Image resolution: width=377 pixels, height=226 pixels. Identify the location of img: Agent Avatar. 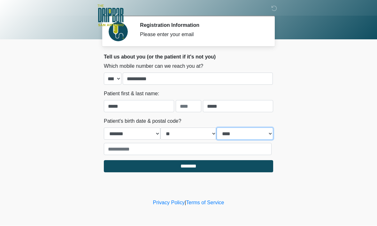
(118, 32).